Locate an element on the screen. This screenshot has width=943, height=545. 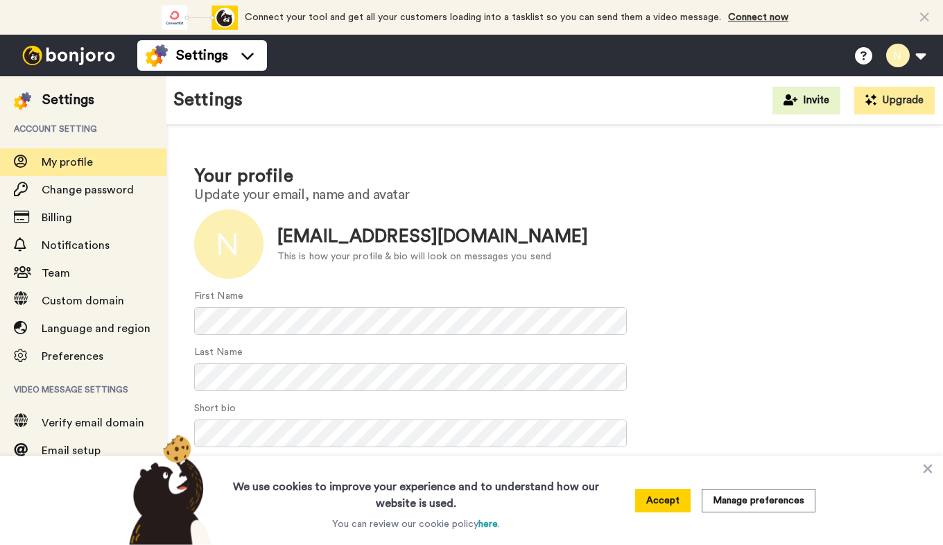
span: Connect your tool and get all your customers loading into a tasklist so you can send them a video... is located at coordinates (483, 17).